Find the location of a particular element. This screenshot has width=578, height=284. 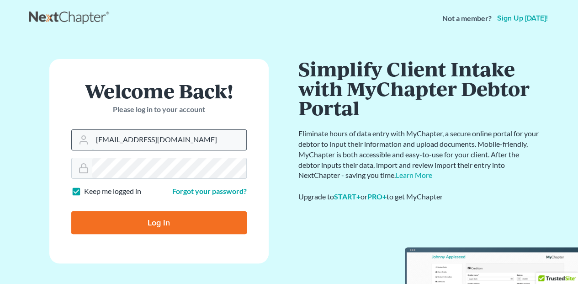

h1: Welcome Back! is located at coordinates (159, 90).